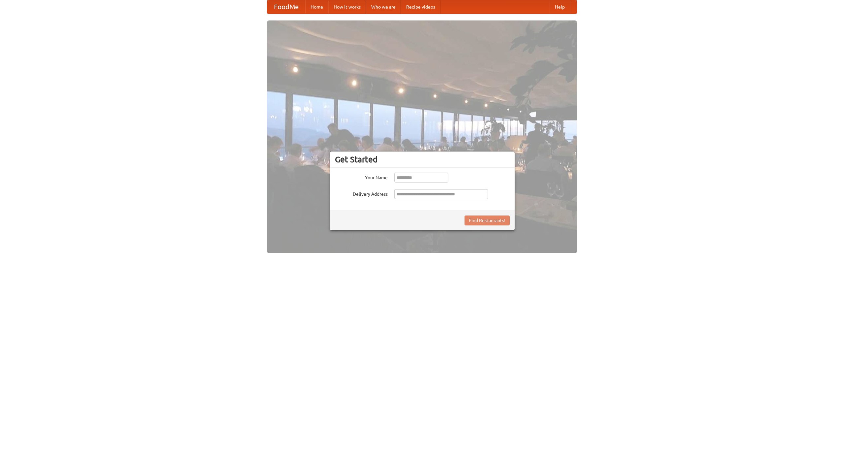 The width and height of the screenshot is (844, 467). Describe the element at coordinates (384, 7) in the screenshot. I see `a: Who we are` at that location.